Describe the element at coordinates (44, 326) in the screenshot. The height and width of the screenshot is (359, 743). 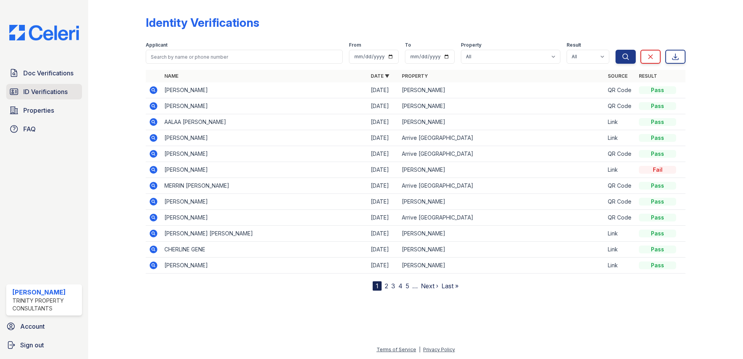
I see `a: Account` at that location.